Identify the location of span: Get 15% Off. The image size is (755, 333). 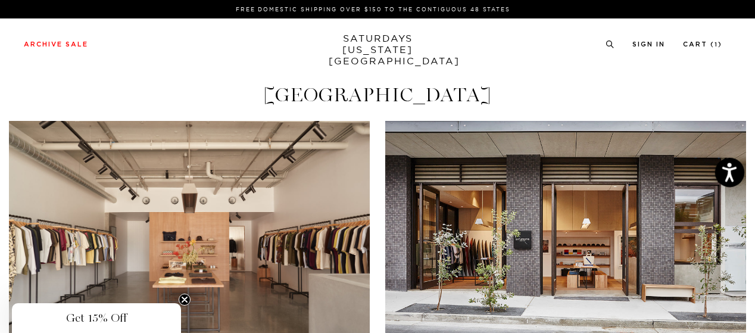
(96, 318).